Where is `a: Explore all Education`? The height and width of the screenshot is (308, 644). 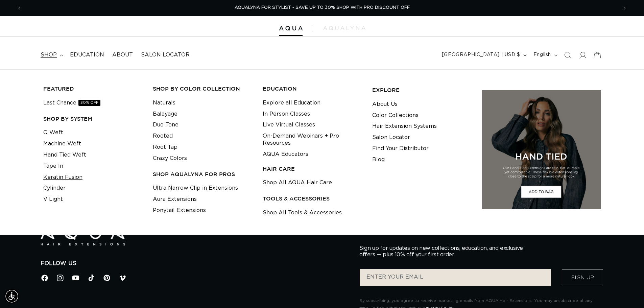 a: Explore all Education is located at coordinates (291, 103).